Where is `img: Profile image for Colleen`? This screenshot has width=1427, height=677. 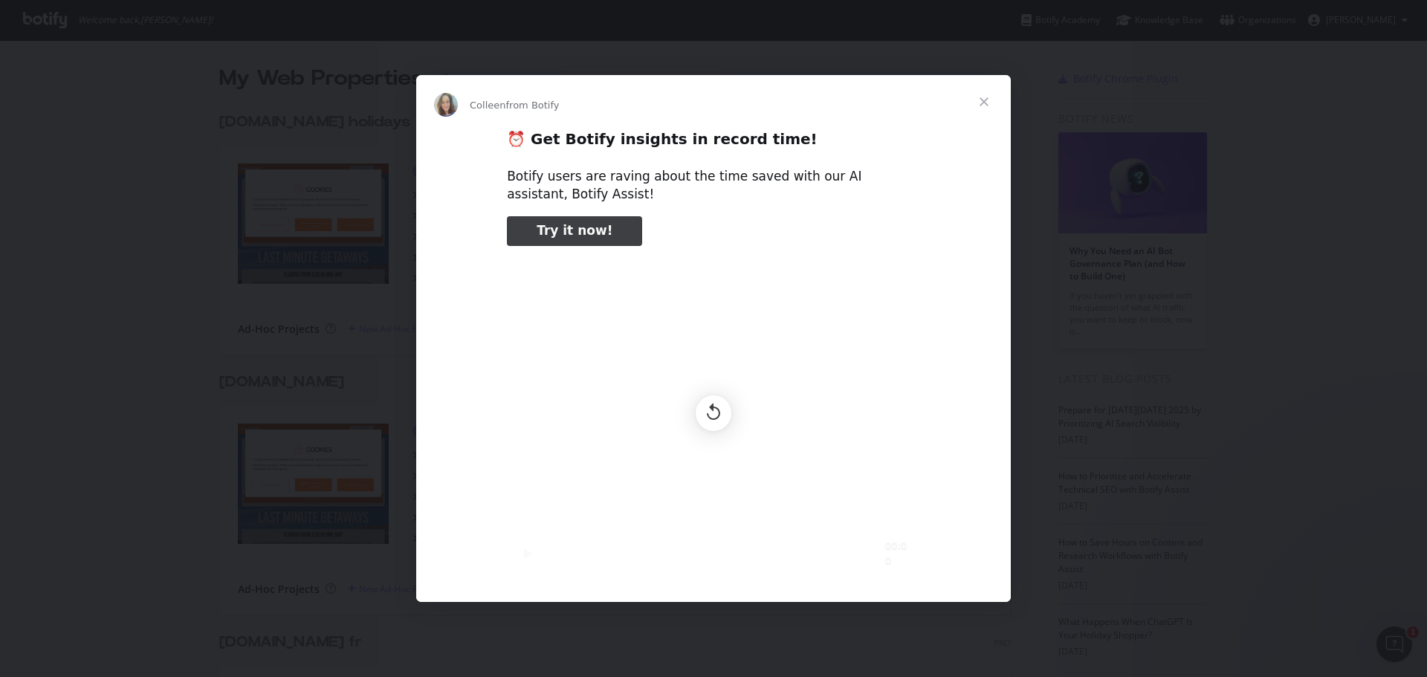 img: Profile image for Colleen is located at coordinates (446, 105).